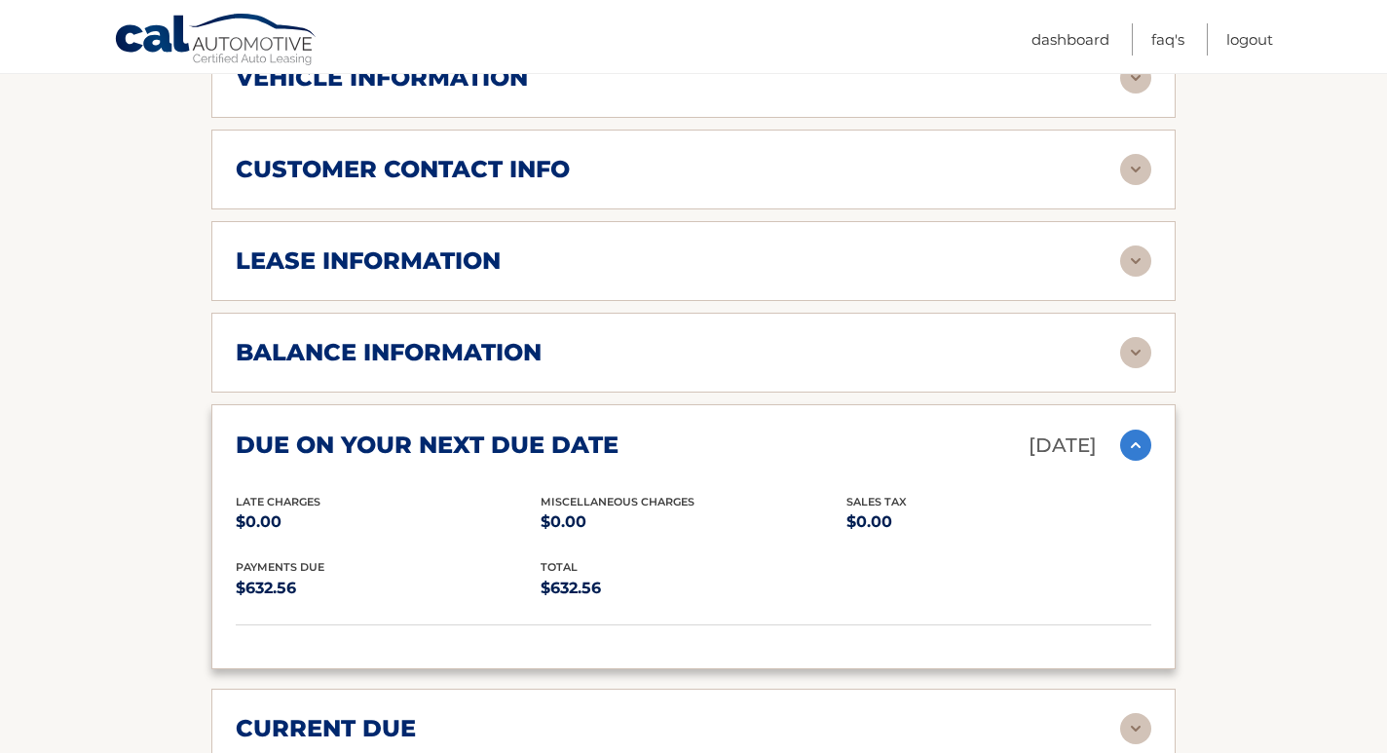 Image resolution: width=1387 pixels, height=753 pixels. I want to click on h2: customer contact info, so click(402, 170).